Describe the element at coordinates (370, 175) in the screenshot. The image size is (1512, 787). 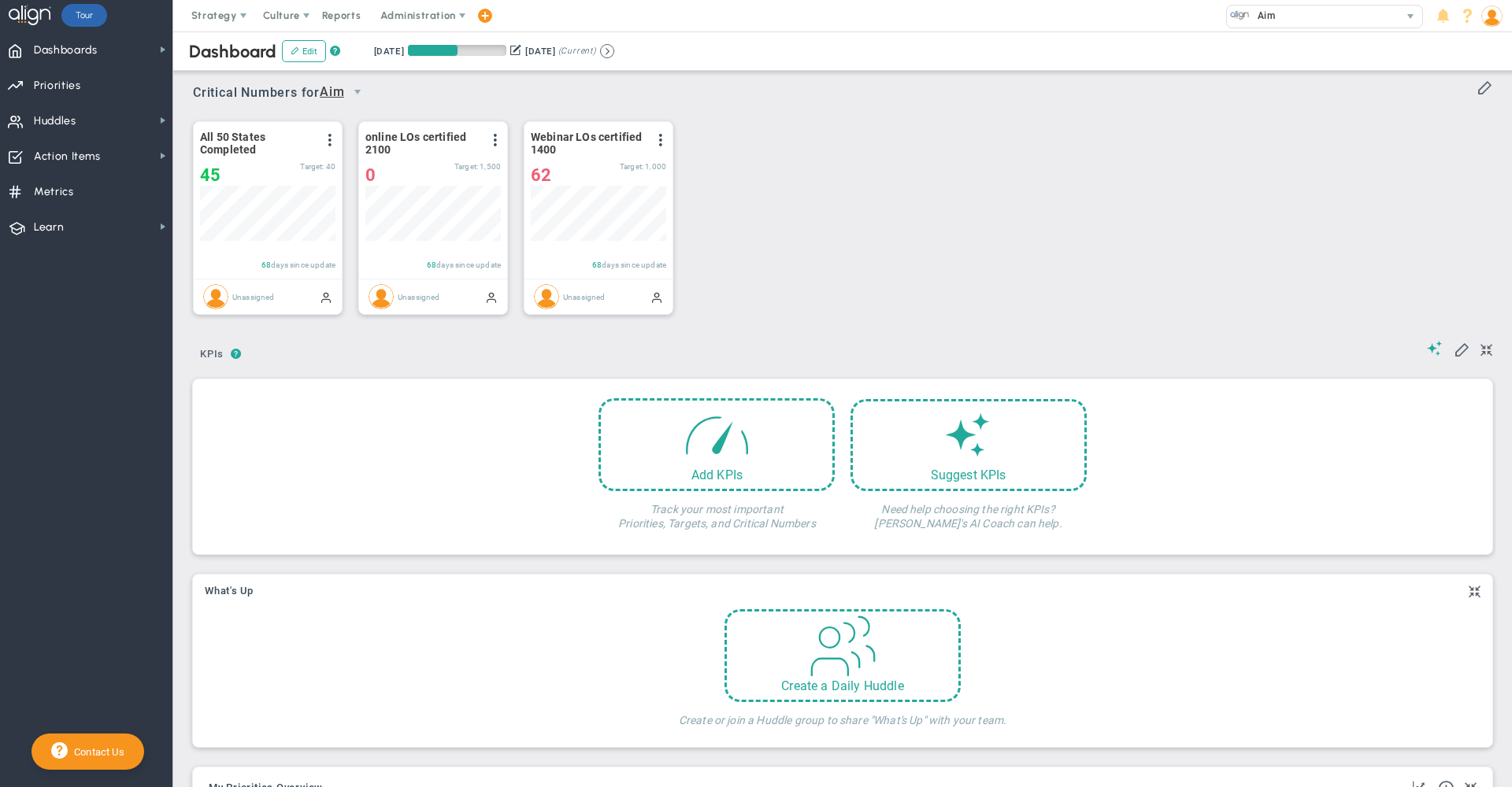
I see `span: 0` at that location.